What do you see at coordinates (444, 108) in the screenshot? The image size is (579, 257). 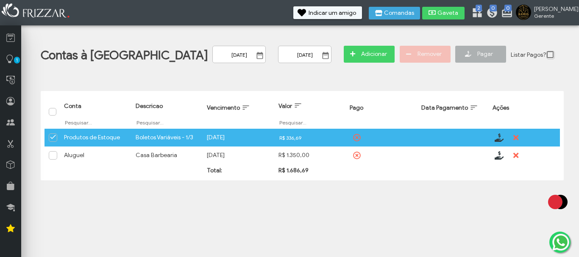 I see `span: Data Pagamento` at bounding box center [444, 108].